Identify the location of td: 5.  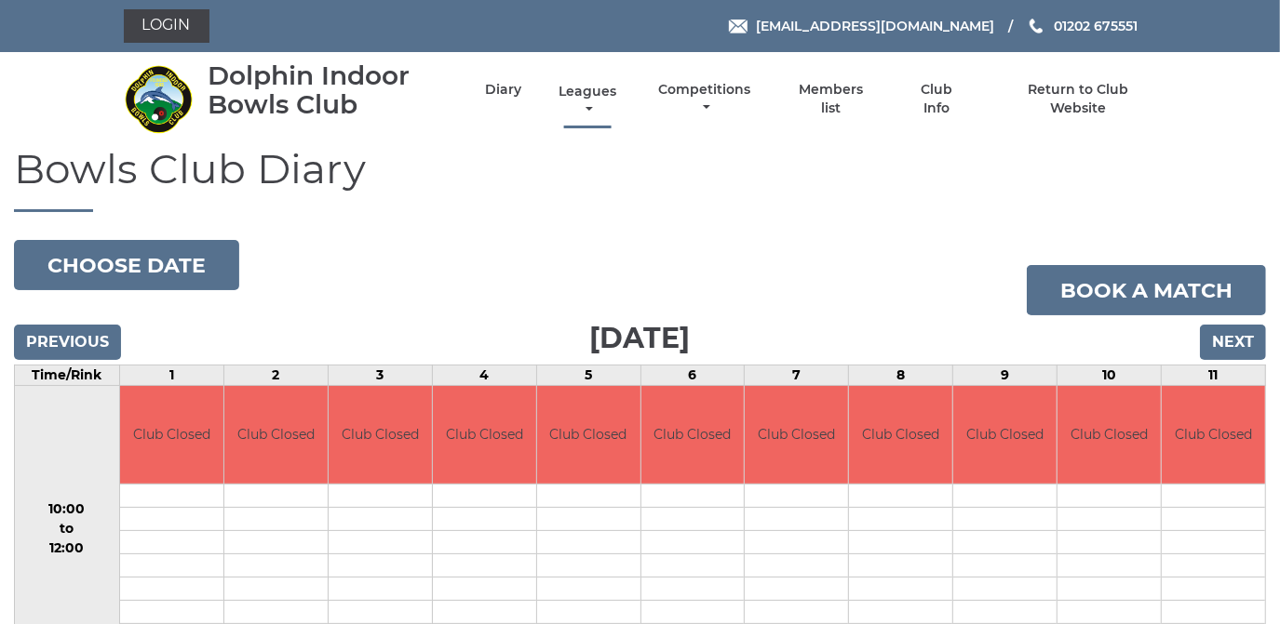
(588, 376).